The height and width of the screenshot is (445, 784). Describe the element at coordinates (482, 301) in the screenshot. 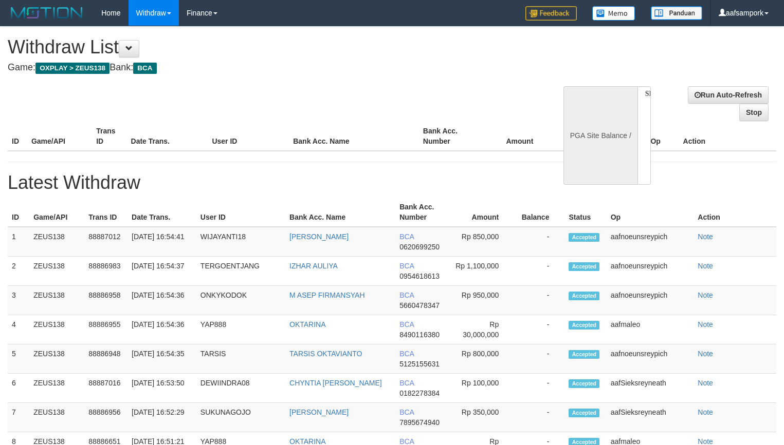

I see `td: Rp 950,000` at that location.